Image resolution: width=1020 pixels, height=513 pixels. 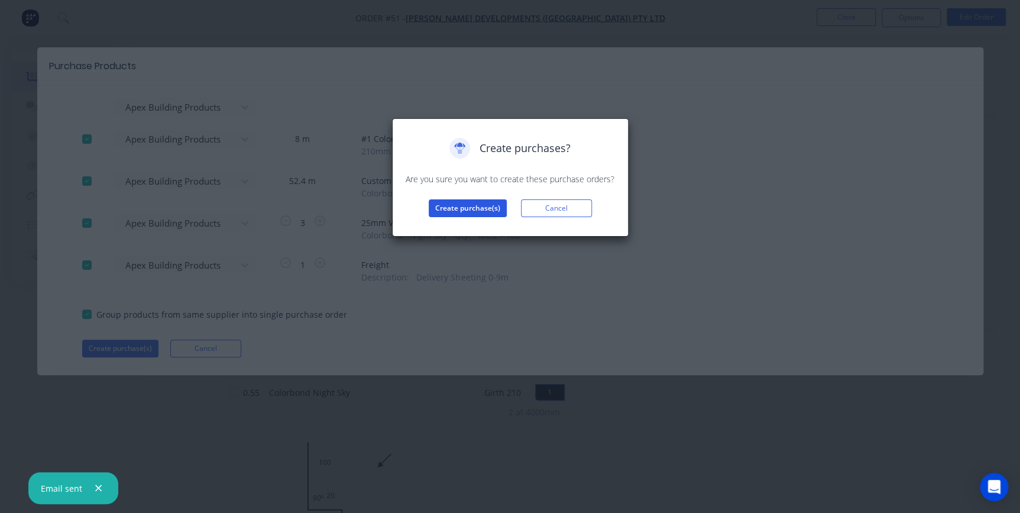 What do you see at coordinates (510, 179) in the screenshot?
I see `p: Are you sure you want to create these purchase orders?` at bounding box center [510, 179].